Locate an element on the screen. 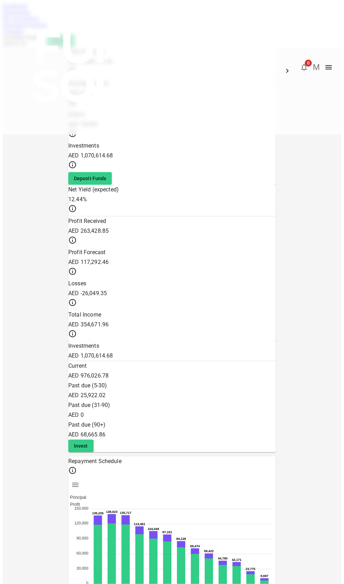 The height and width of the screenshot is (584, 344). div: Repayment Schedule is located at coordinates (172, 461).